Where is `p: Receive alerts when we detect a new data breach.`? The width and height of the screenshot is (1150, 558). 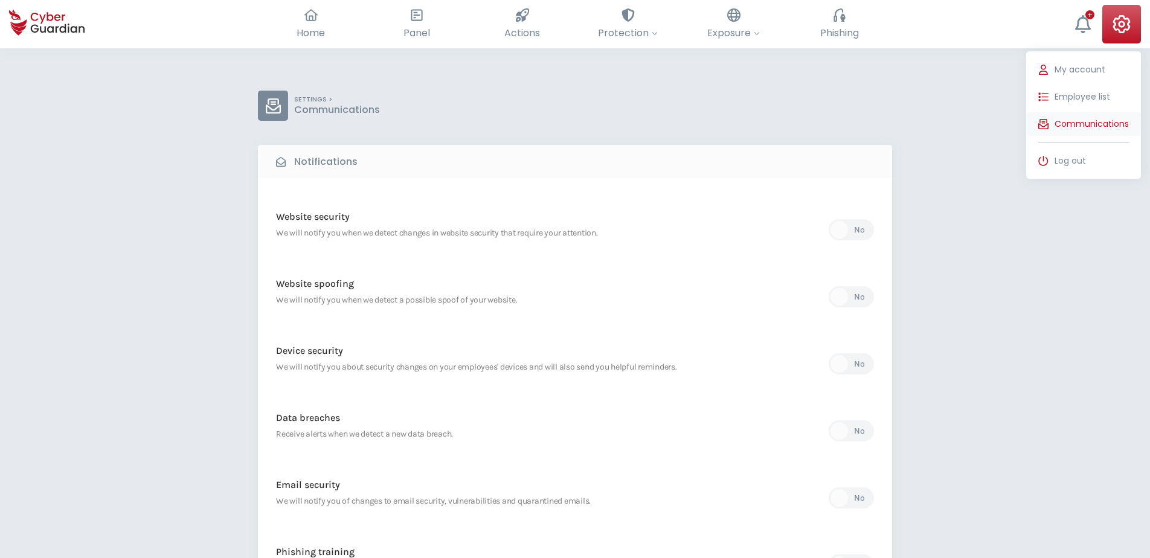
p: Receive alerts when we detect a new data breach. is located at coordinates (369, 440).